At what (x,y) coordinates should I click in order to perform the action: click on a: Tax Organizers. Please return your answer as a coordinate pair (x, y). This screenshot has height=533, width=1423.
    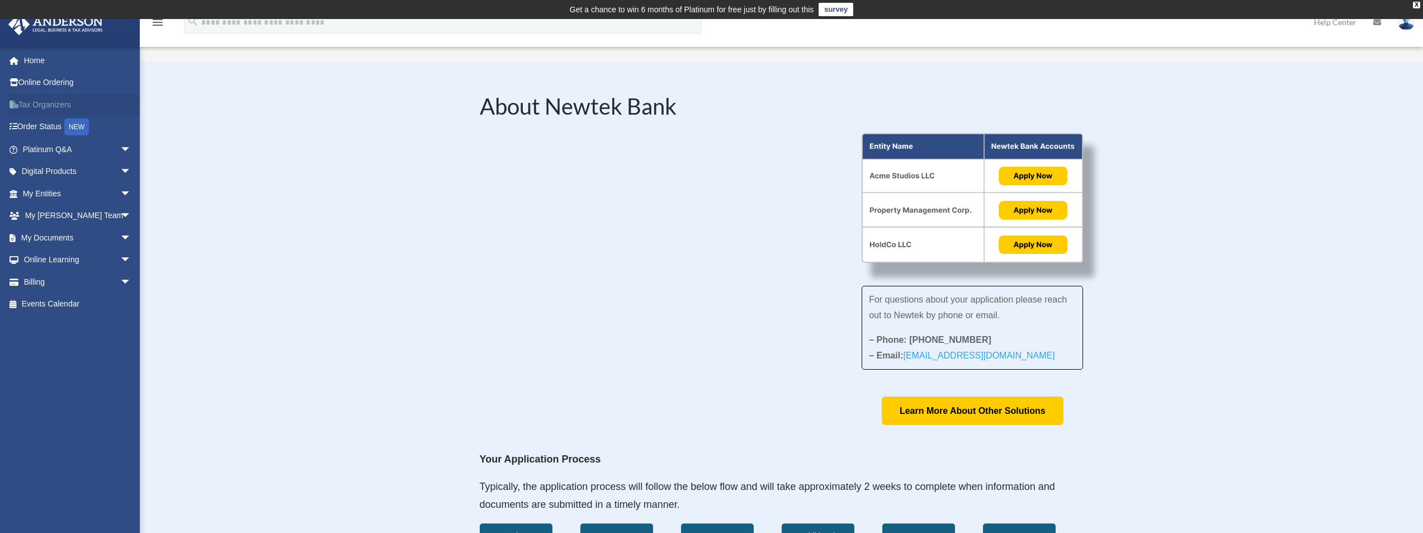
    Looking at the image, I should click on (78, 105).